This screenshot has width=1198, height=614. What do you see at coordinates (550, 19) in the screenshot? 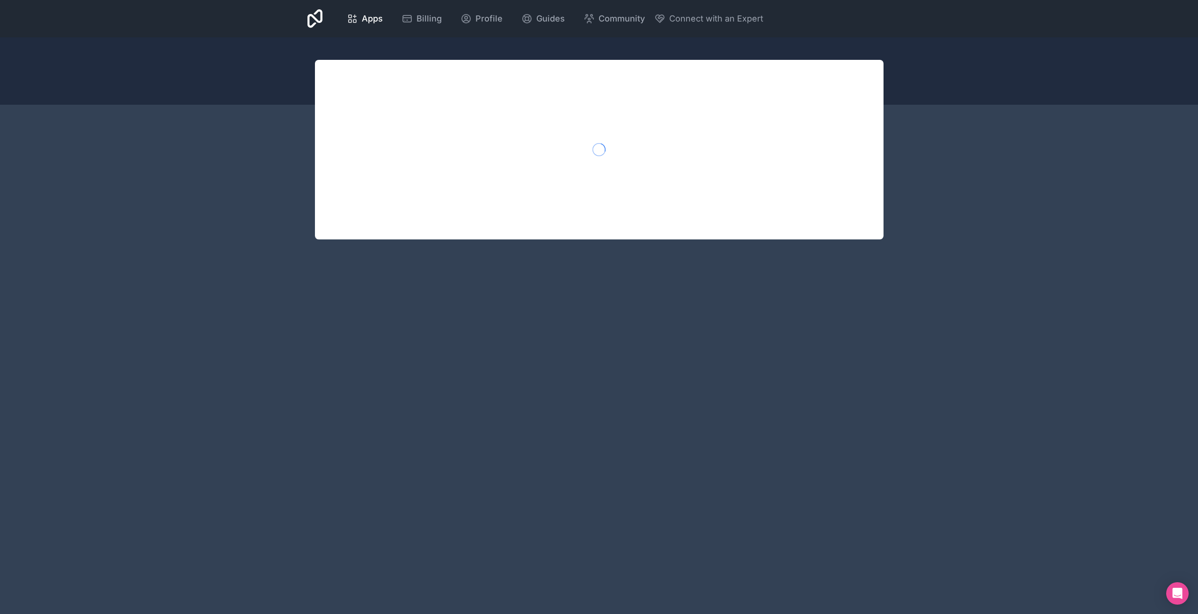
I see `span: Guides` at bounding box center [550, 19].